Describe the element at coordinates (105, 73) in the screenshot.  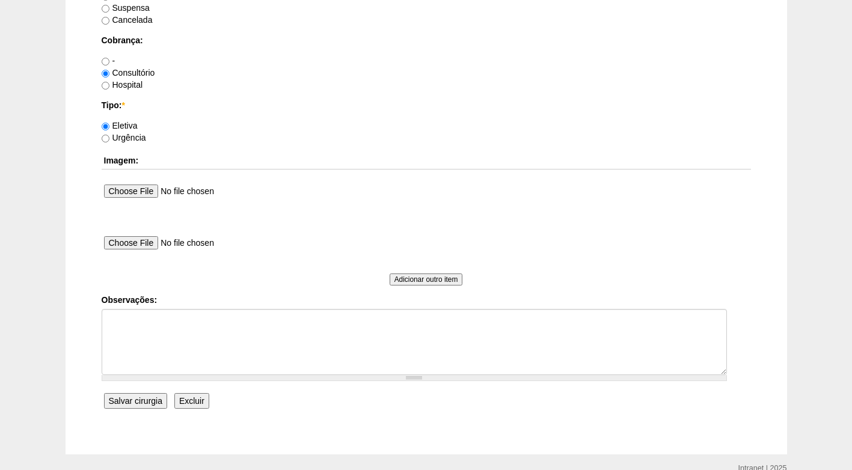
I see `input: Consultório` at that location.